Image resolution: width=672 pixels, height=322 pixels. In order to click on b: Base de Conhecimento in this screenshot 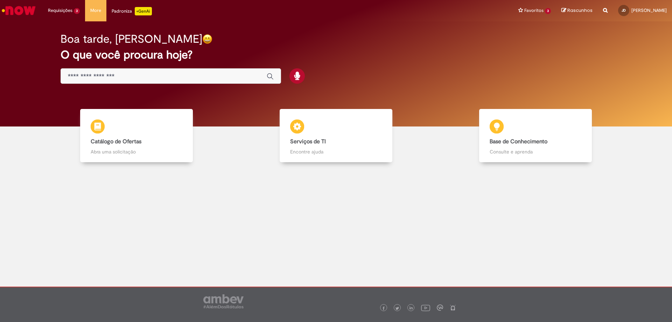, I will do `click(518, 141)`.